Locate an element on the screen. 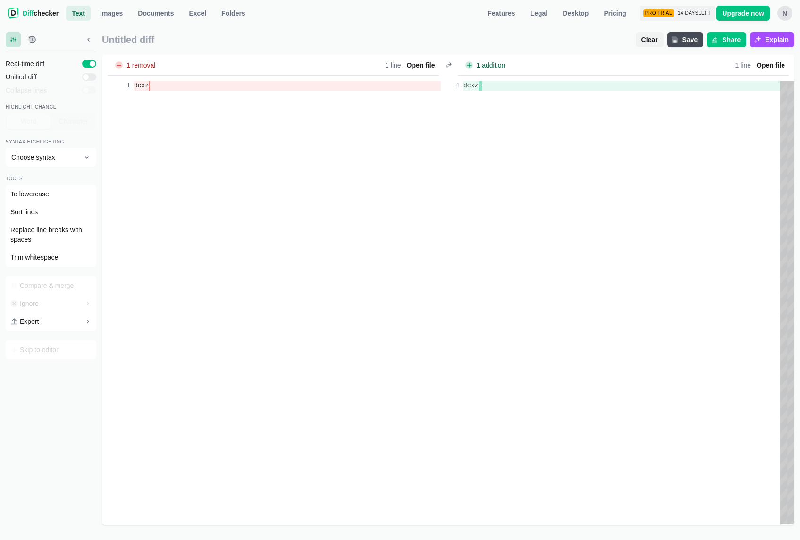 The image size is (800, 540). span: Upgrade now is located at coordinates (742, 13).